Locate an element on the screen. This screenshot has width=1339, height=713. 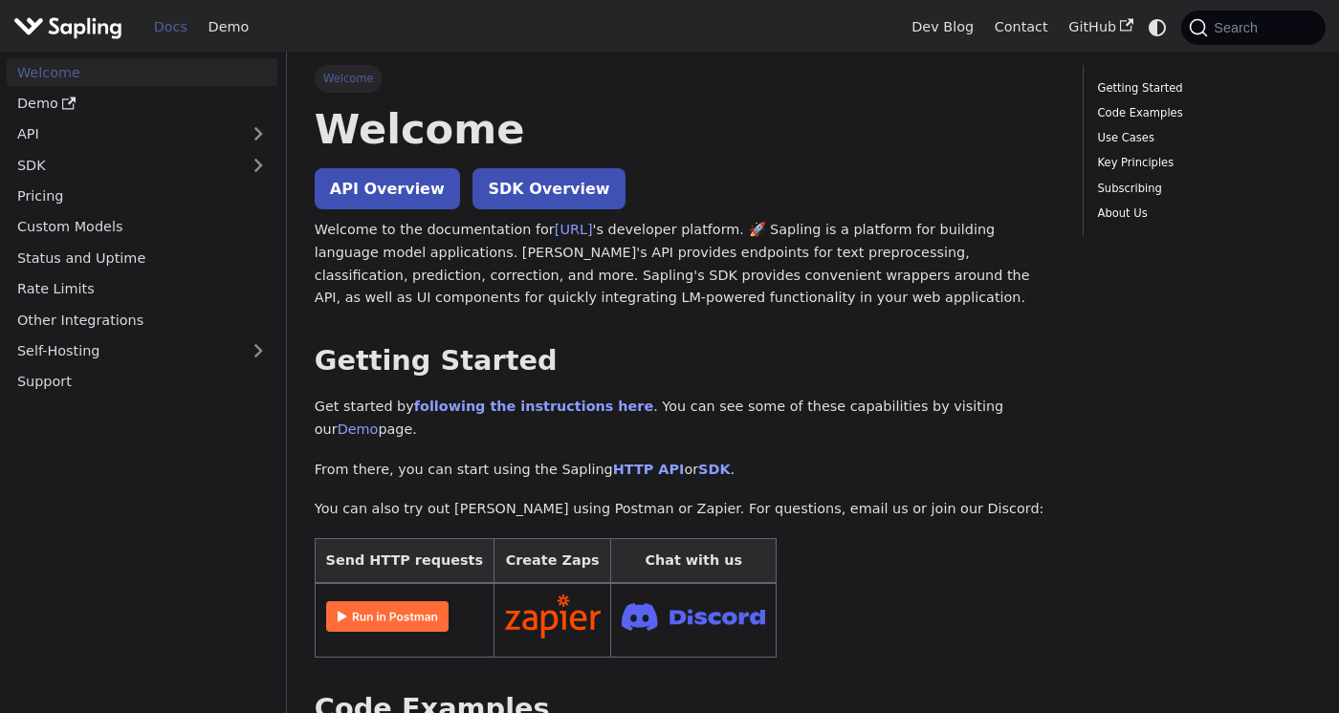
a: Dev Blog is located at coordinates (942, 27).